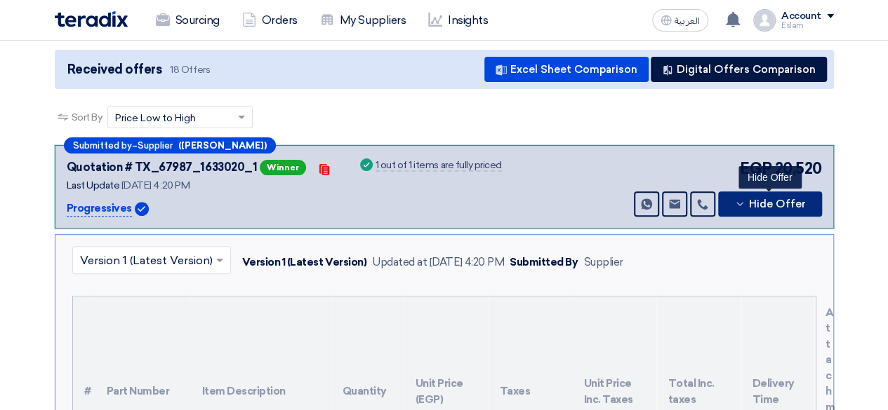  I want to click on div: Eslam, so click(807, 25).